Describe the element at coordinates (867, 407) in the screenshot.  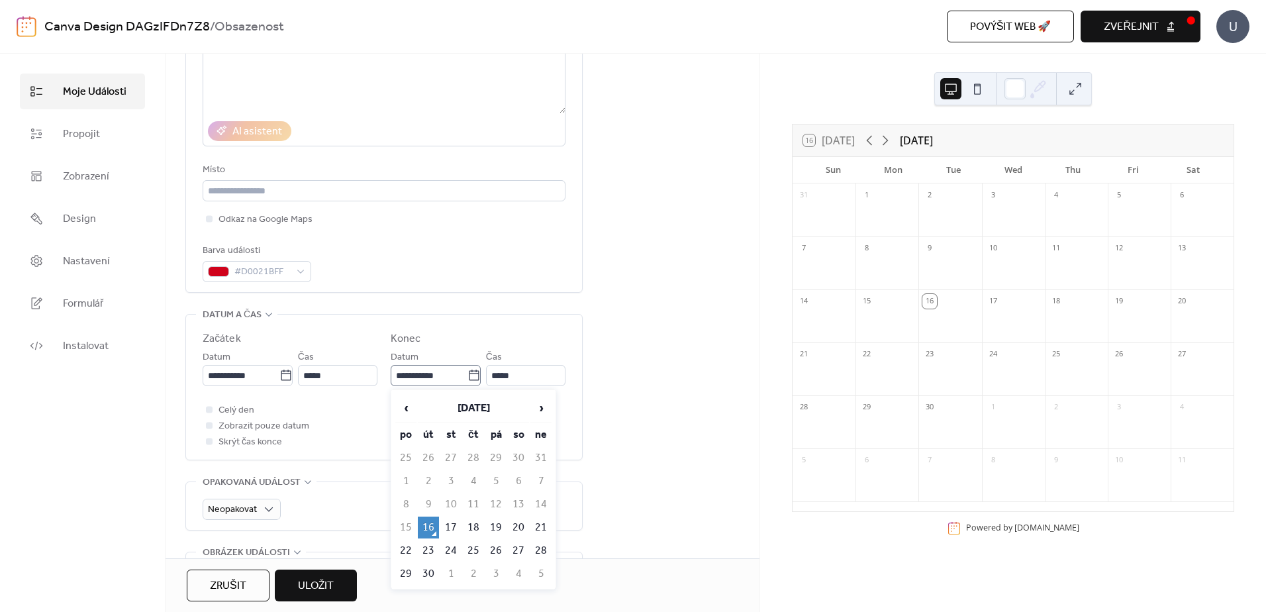
I see `div: 29` at that location.